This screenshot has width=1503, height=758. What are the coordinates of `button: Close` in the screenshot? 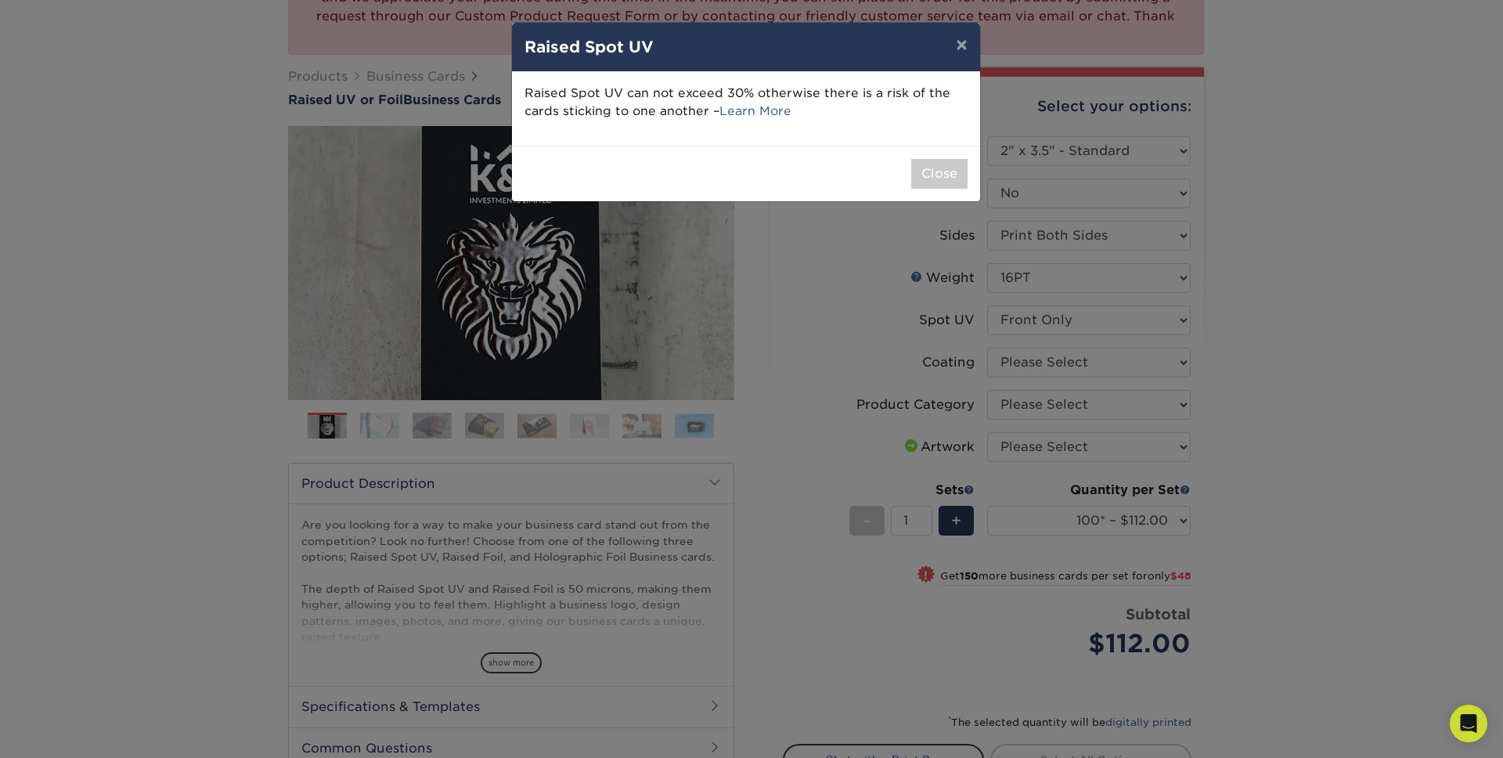 It's located at (940, 174).